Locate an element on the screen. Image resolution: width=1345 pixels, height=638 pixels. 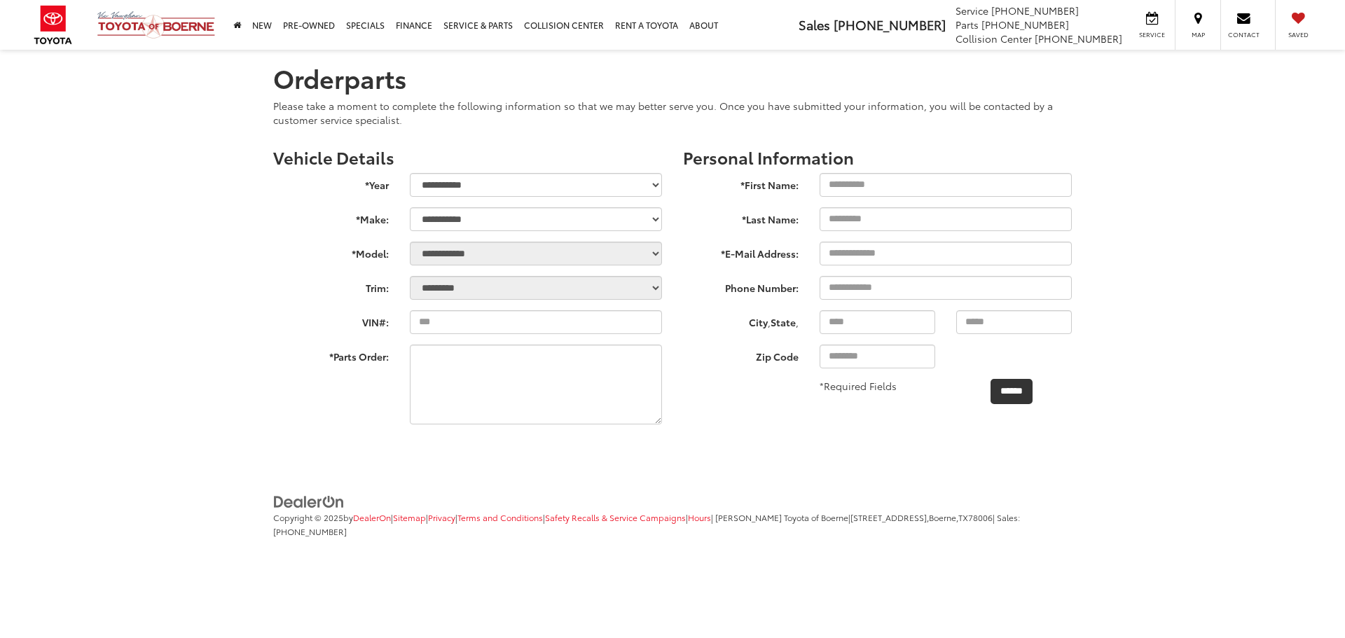
label: *Model: is located at coordinates (331, 251).